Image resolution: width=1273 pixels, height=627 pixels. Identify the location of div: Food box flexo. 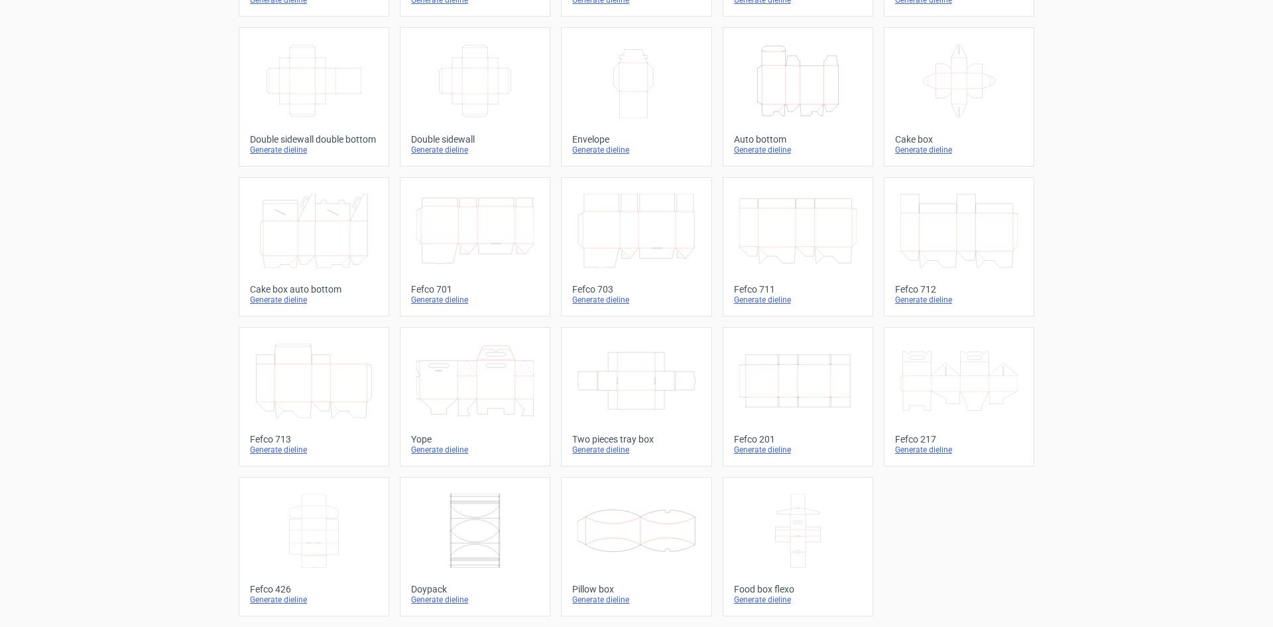
(798, 589).